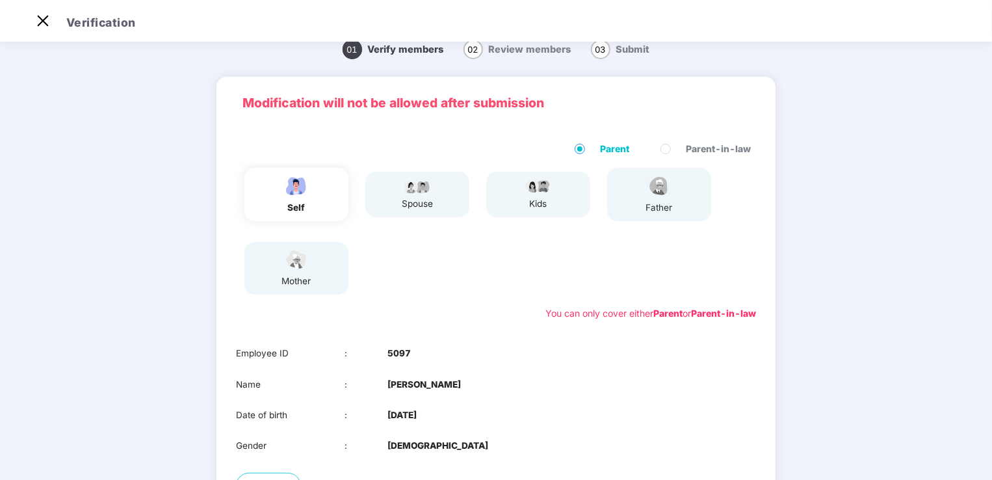 The height and width of the screenshot is (480, 992). I want to click on b: 5097, so click(399, 353).